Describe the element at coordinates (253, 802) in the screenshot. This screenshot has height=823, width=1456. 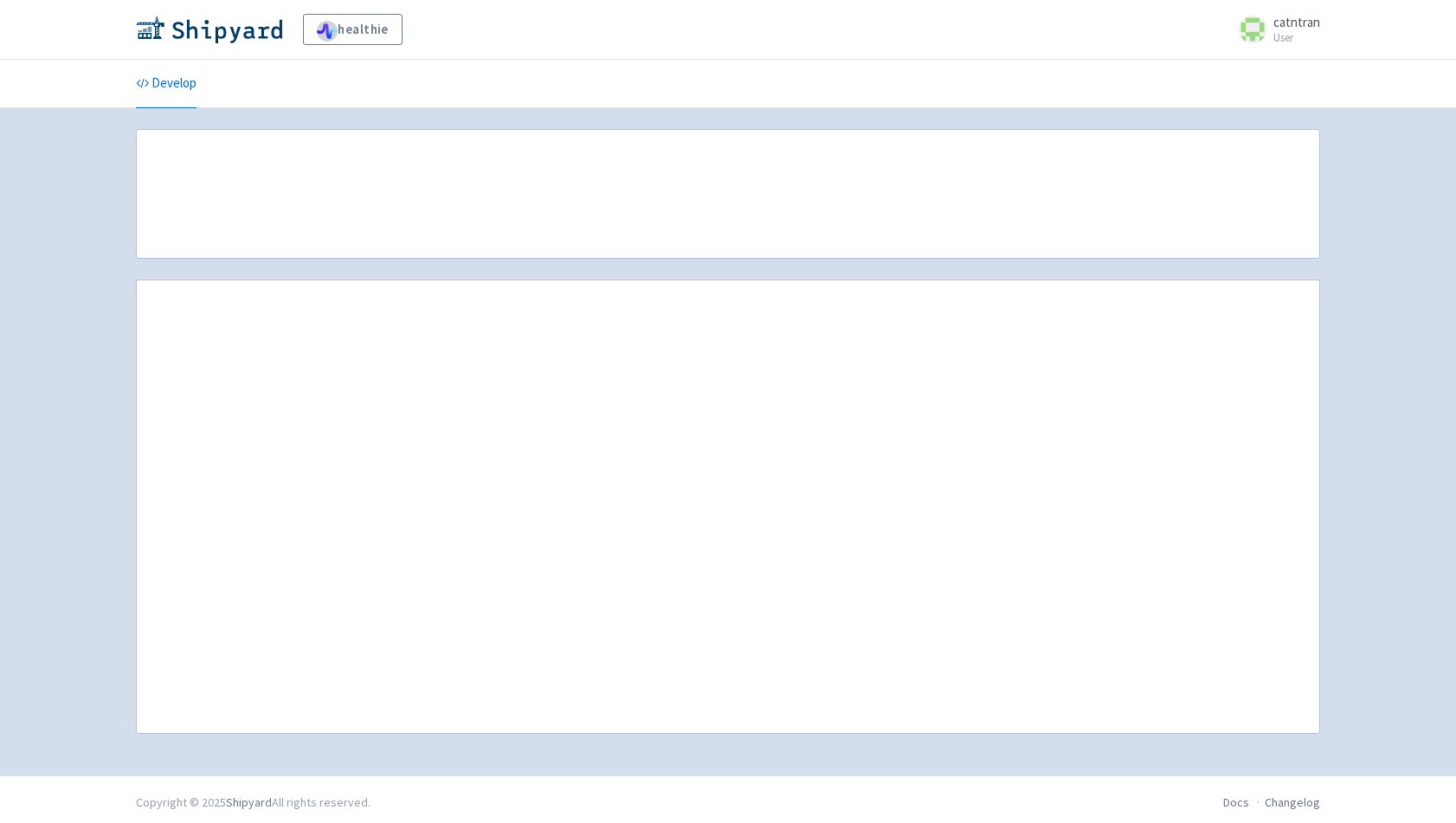
I see `div: Copyright © 2025 All rights reserved.` at that location.